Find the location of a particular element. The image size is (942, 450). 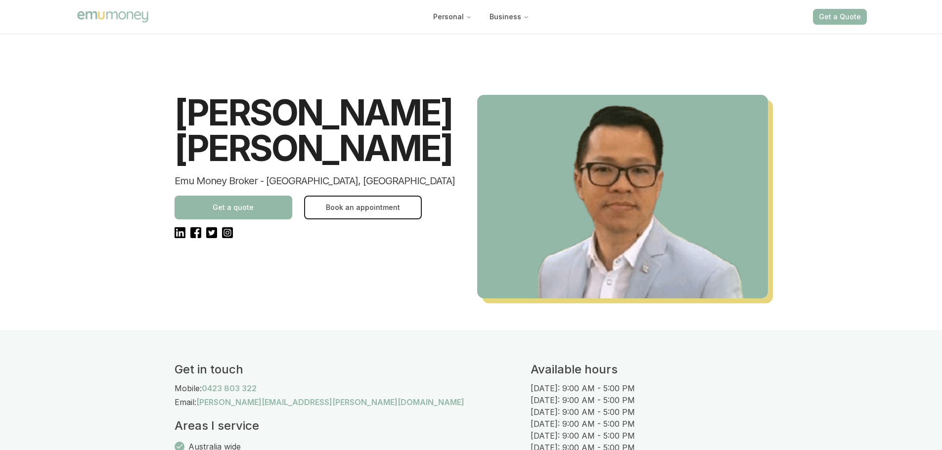

button: Get a Quote is located at coordinates (839, 17).